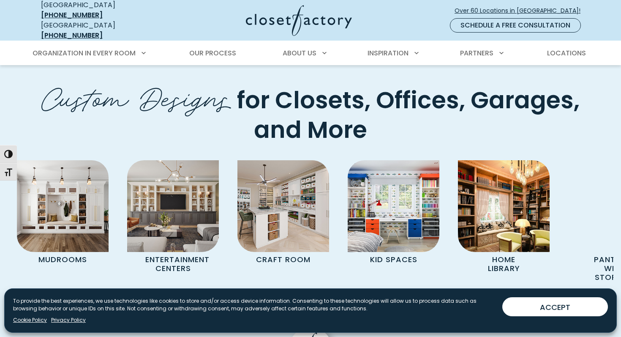  What do you see at coordinates (311, 53) in the screenshot?
I see `nav: Primary Menu` at bounding box center [311, 53].